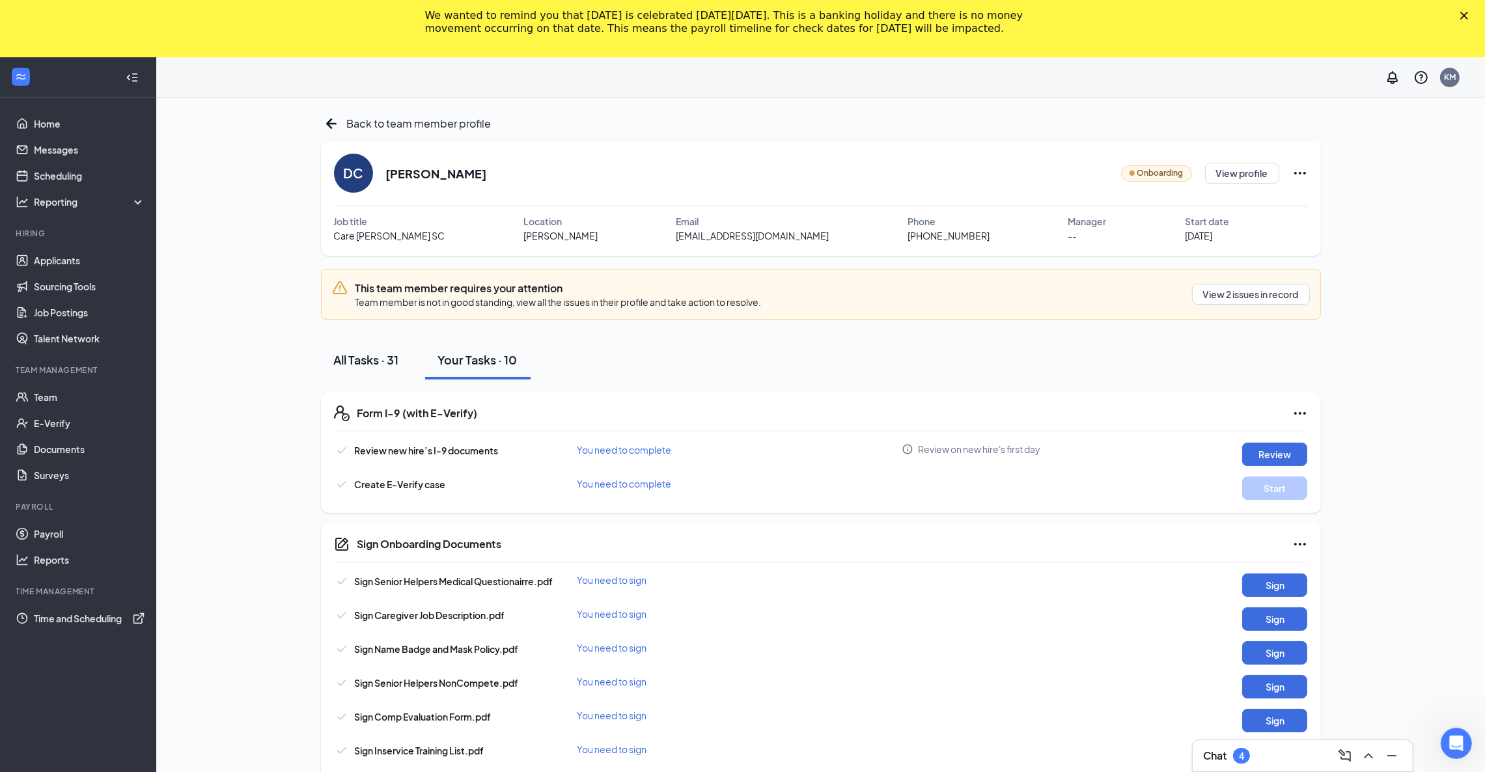 The image size is (1485, 772). What do you see at coordinates (1345, 756) in the screenshot?
I see `button: ComposeMessage` at bounding box center [1345, 756].